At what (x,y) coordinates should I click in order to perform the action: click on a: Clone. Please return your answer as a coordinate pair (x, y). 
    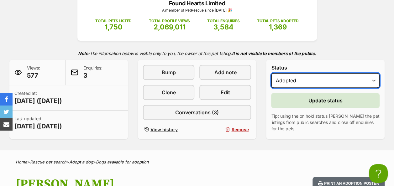
    Looking at the image, I should click on (169, 93).